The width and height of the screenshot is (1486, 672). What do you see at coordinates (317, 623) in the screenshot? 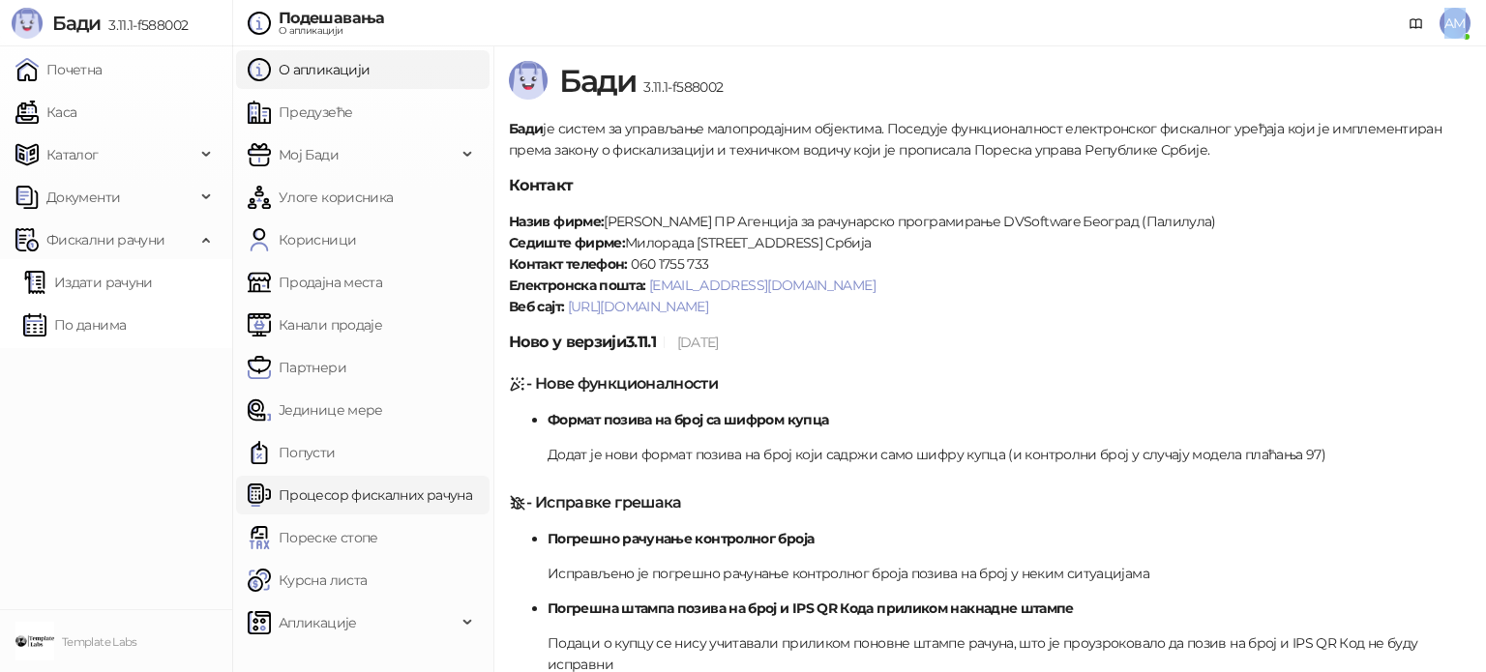
I see `span: Апликације` at bounding box center [317, 623].